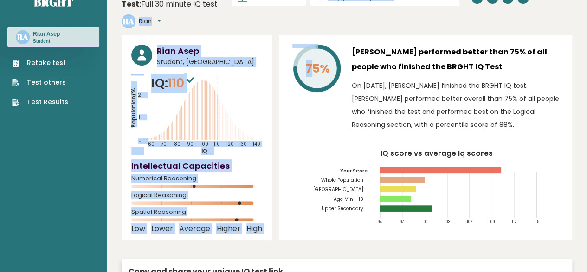  Describe the element at coordinates (134, 107) in the screenshot. I see `tspan: Population/%` at that location.